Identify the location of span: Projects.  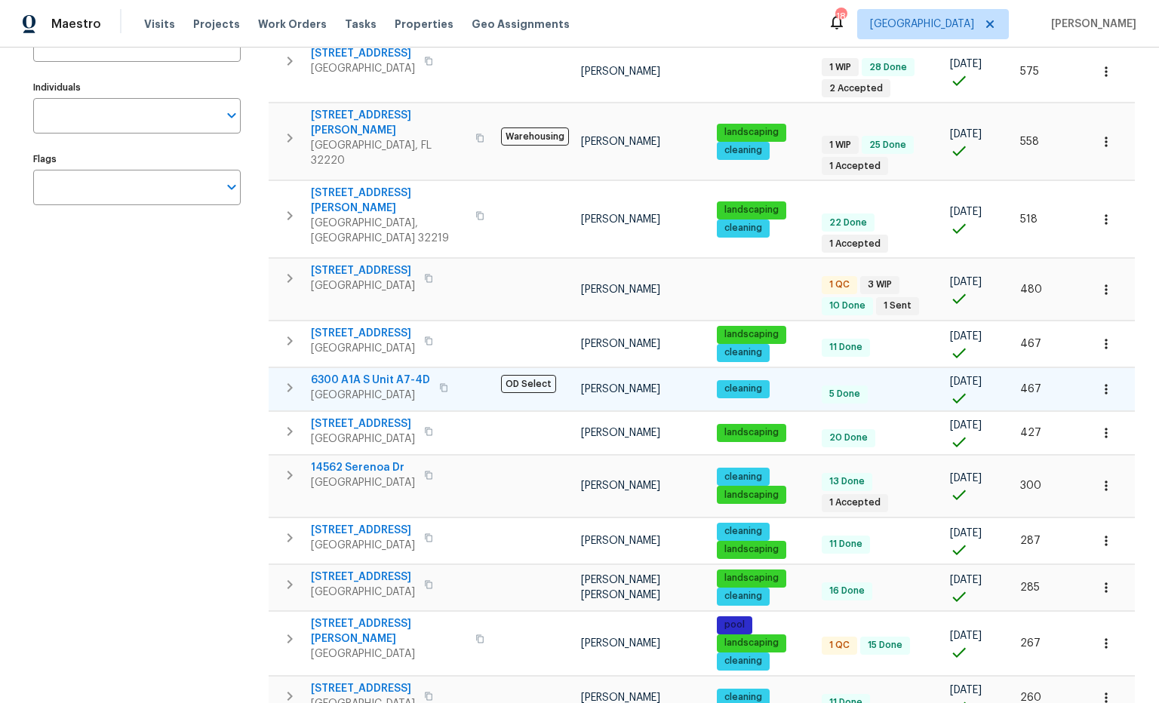
(217, 24).